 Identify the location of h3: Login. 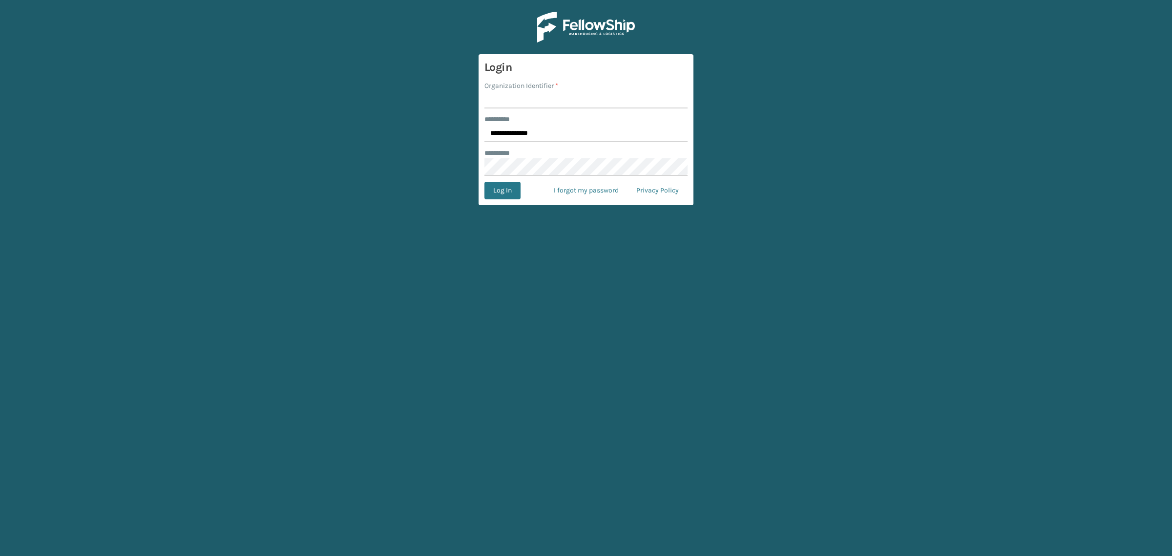
(586, 67).